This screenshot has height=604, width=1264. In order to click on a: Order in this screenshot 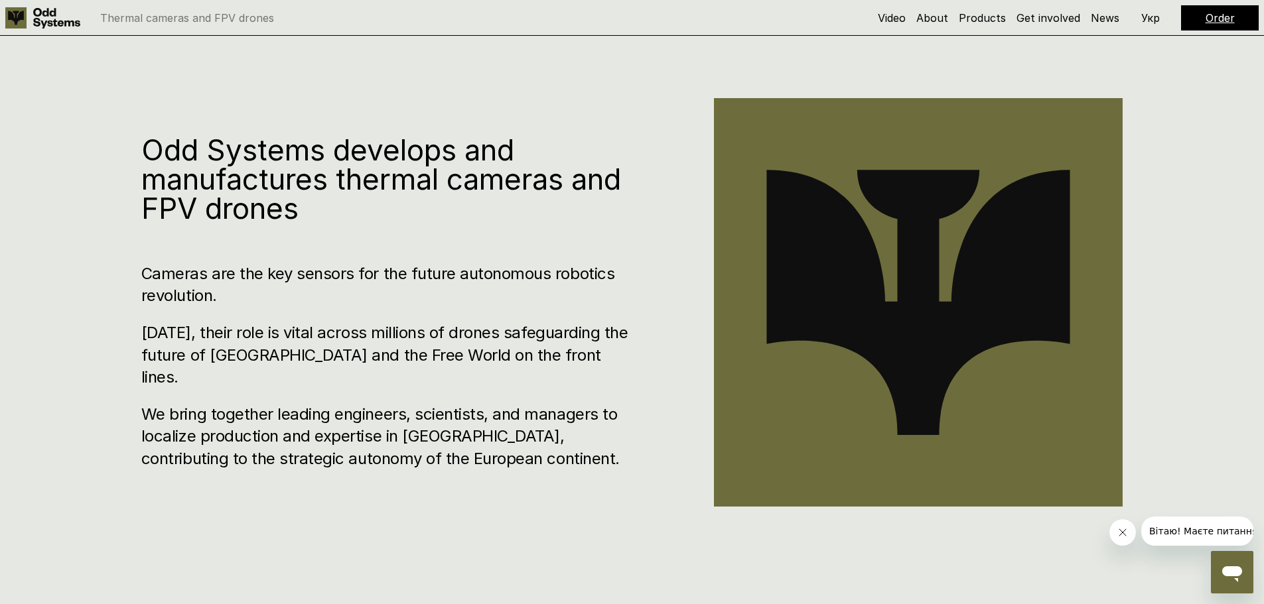, I will do `click(1220, 18)`.